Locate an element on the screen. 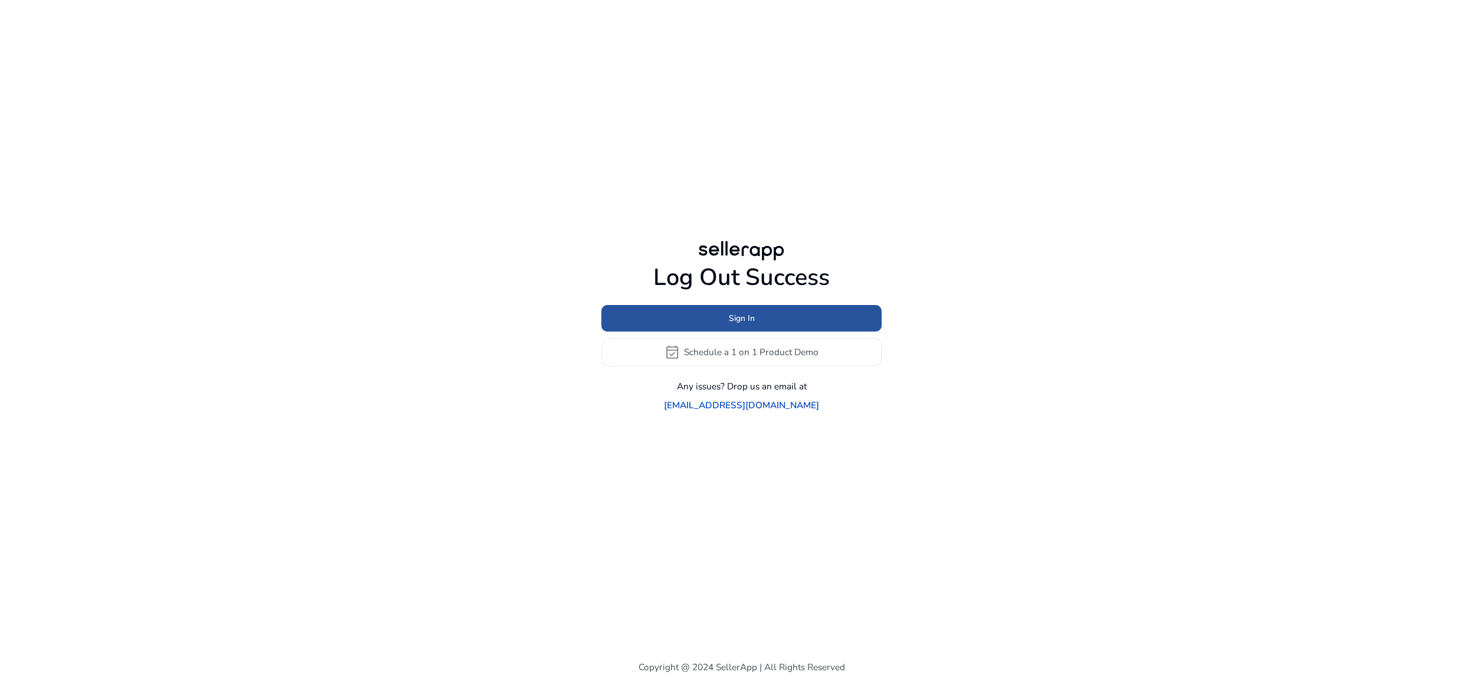  span: event_available is located at coordinates (672, 352).